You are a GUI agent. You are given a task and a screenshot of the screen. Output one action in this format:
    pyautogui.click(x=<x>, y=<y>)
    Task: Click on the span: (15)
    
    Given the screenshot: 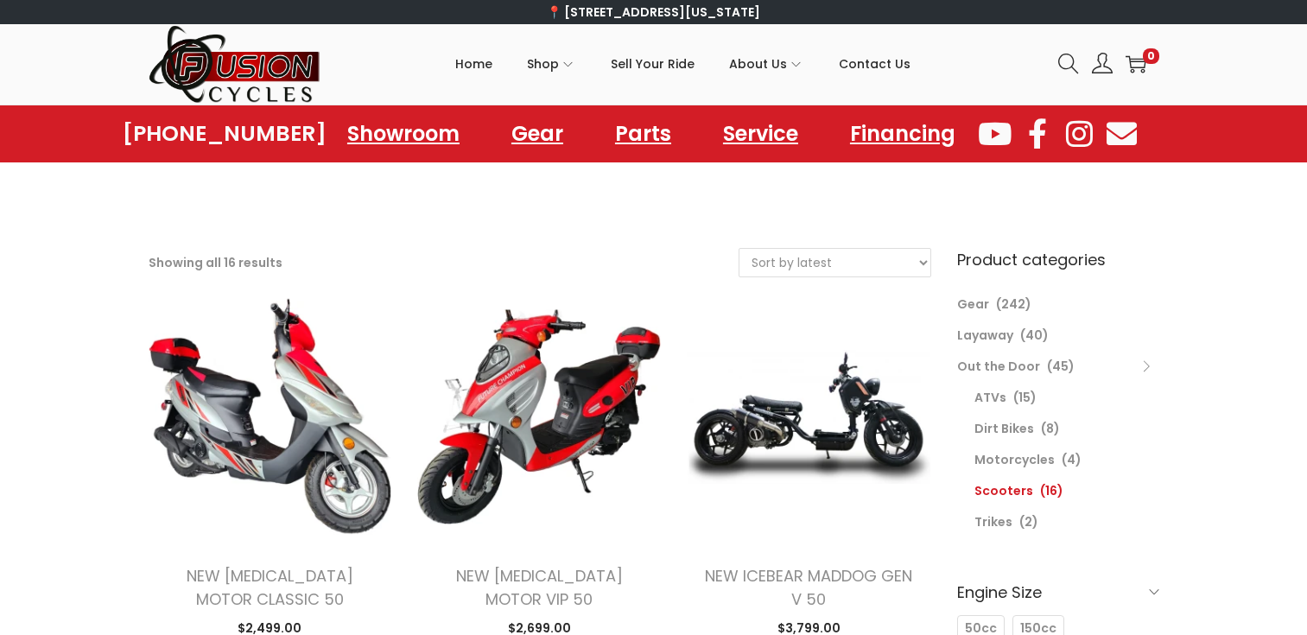 What is the action you would take?
    pyautogui.click(x=1024, y=397)
    